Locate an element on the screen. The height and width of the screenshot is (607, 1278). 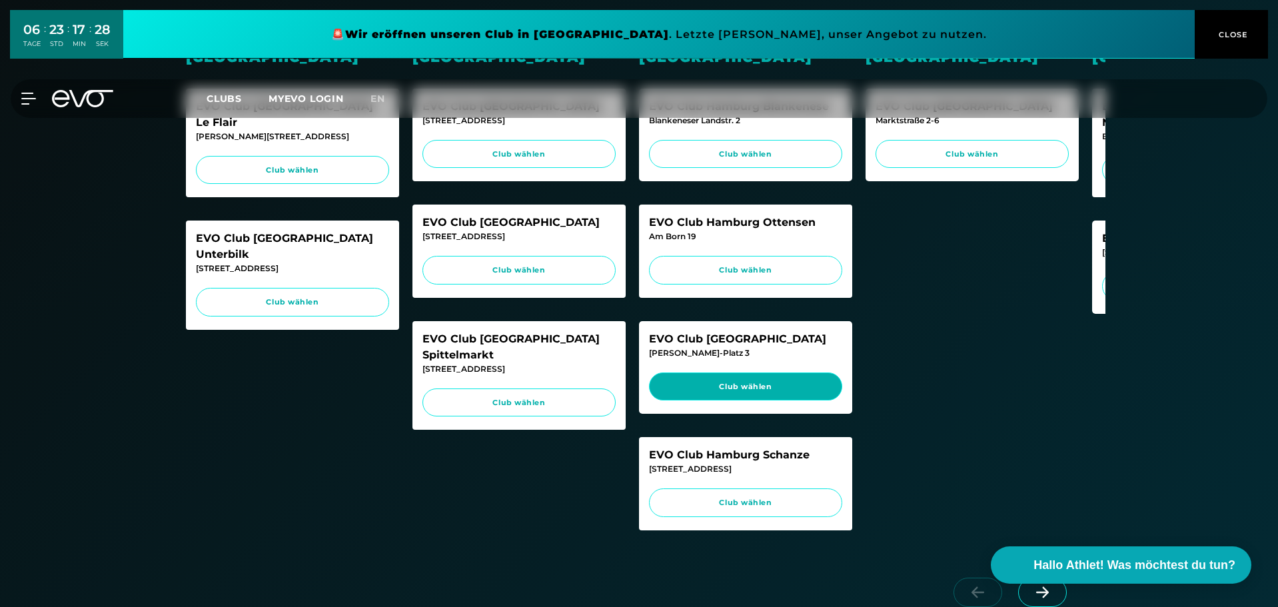
span: Hallo Athlet! Was möchtest du tun? is located at coordinates (1134, 565).